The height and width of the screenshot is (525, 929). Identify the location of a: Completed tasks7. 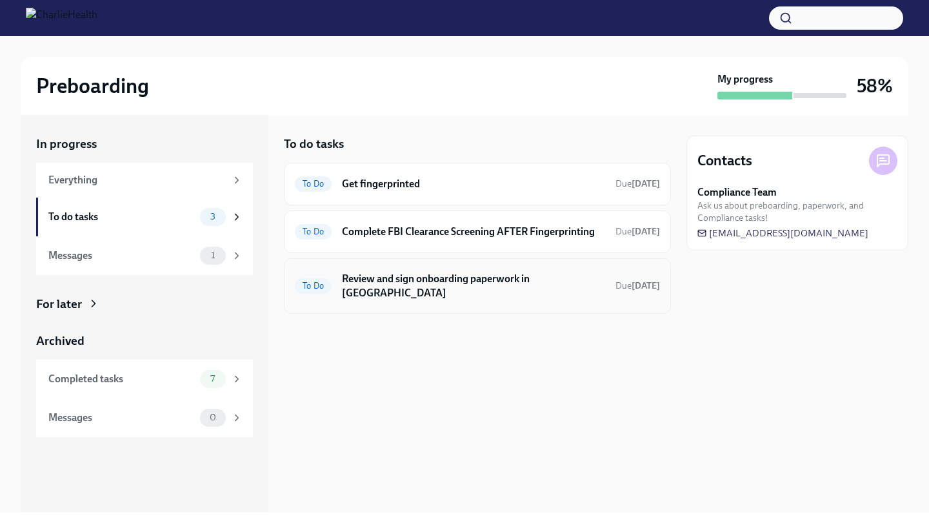
(145, 379).